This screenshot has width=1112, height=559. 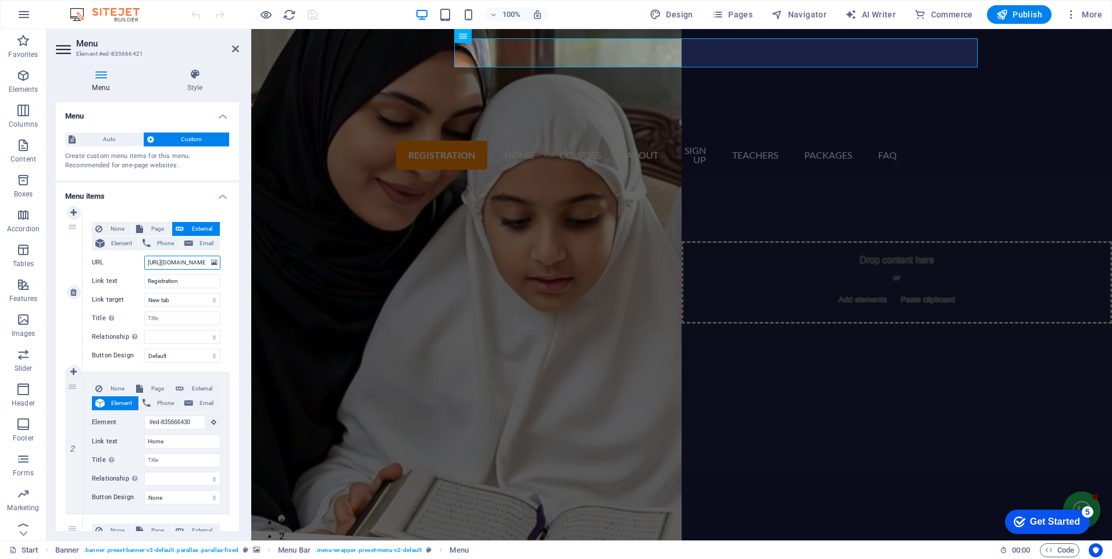 I want to click on button: AI Writer, so click(x=870, y=15).